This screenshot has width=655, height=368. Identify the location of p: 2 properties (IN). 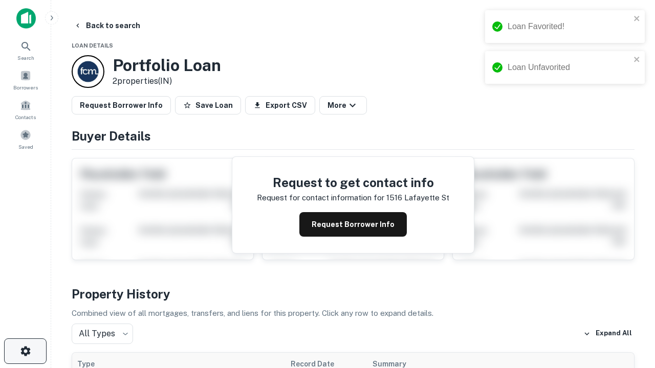
(167, 81).